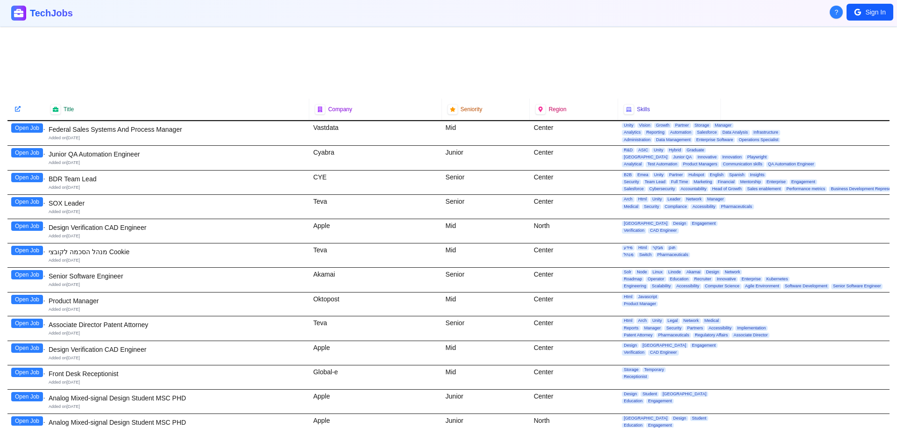  Describe the element at coordinates (627, 272) in the screenshot. I see `span: Solr` at that location.